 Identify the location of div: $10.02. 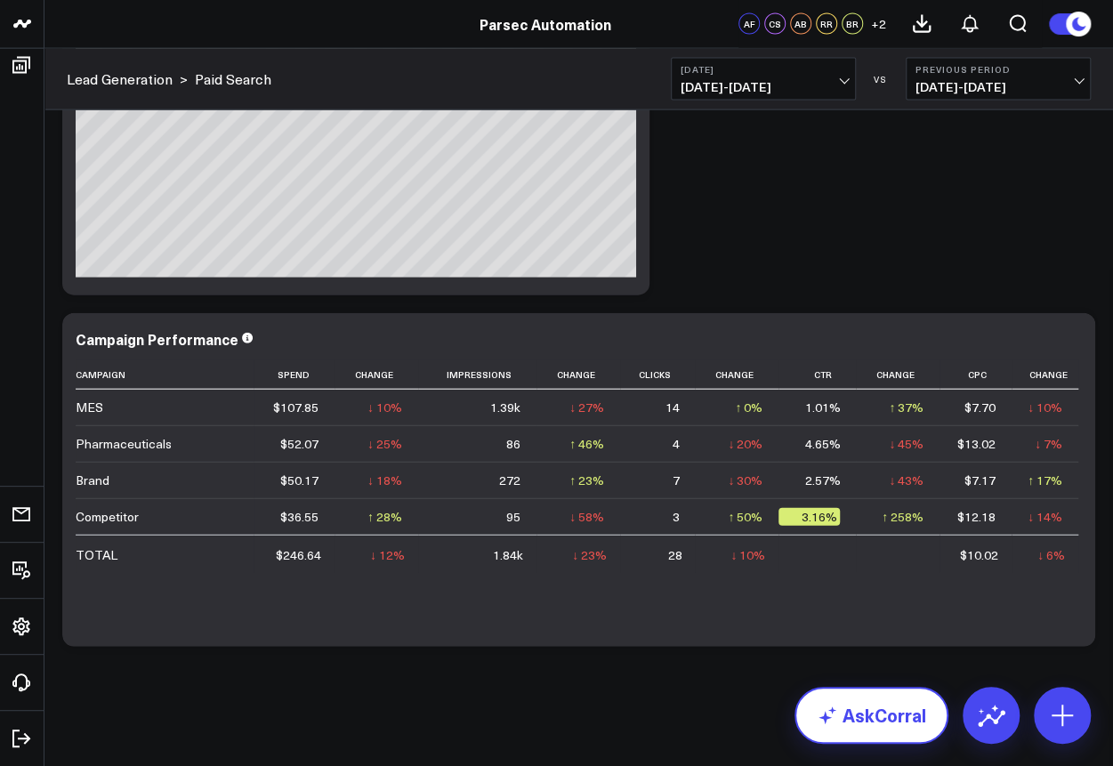
(979, 555).